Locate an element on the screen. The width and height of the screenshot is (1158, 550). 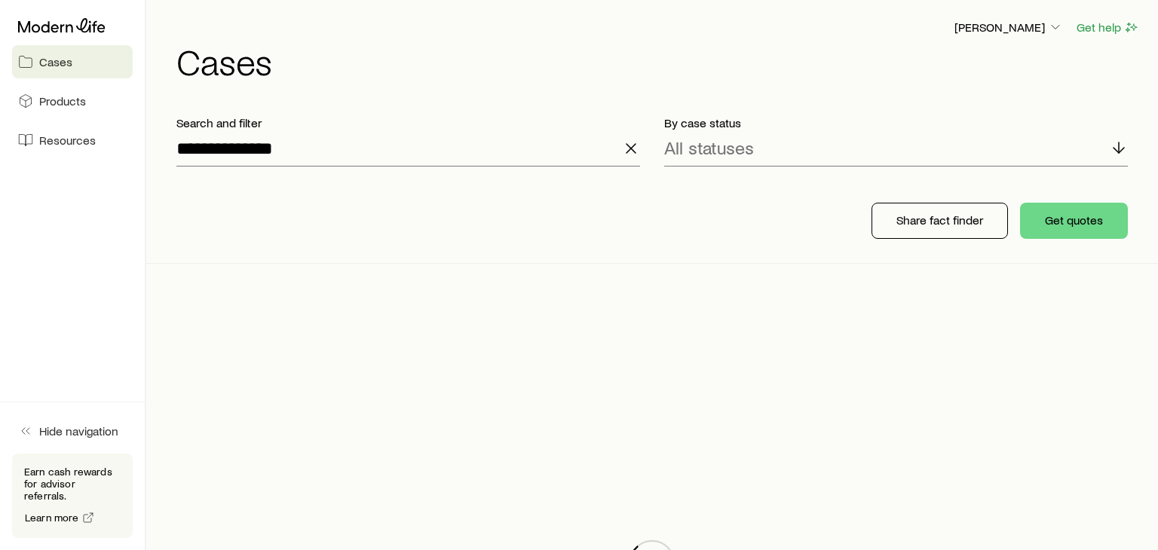
h1: Cases is located at coordinates (658, 61).